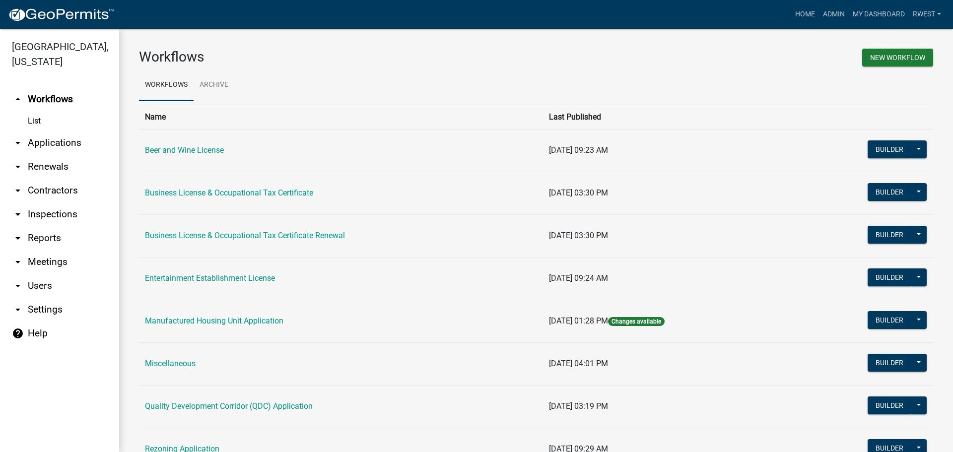  I want to click on a: Manufactured Housing Unit Application, so click(214, 320).